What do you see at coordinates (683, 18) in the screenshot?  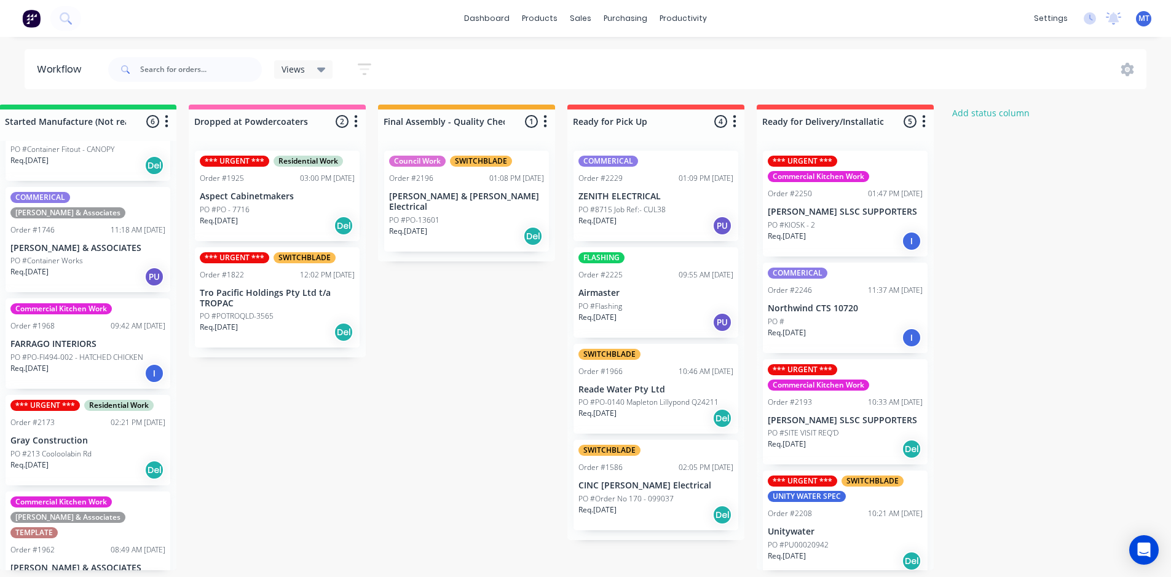 I see `div: productivity` at bounding box center [683, 18].